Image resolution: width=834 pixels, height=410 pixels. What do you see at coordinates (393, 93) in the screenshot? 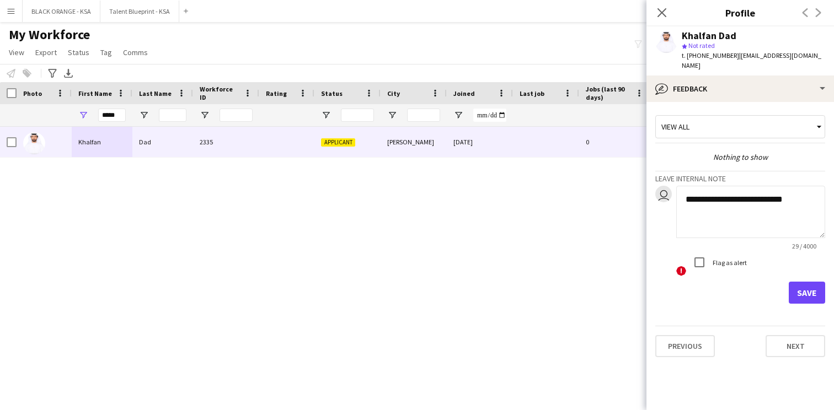
I see `span: City` at bounding box center [393, 93].